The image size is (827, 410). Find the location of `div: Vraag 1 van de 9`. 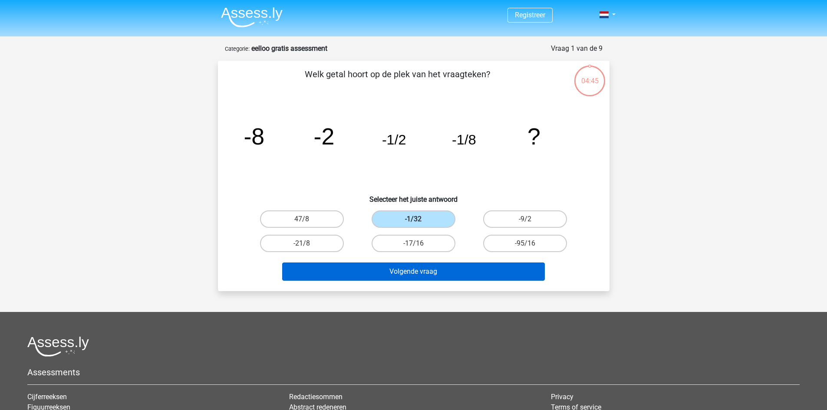

div: Vraag 1 van de 9 is located at coordinates (576, 49).